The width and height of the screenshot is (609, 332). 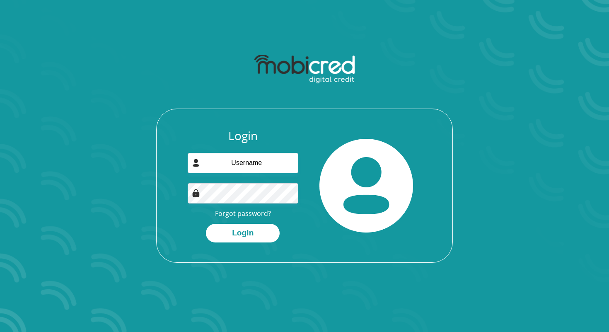 What do you see at coordinates (196, 163) in the screenshot?
I see `img: user-icon image` at bounding box center [196, 163].